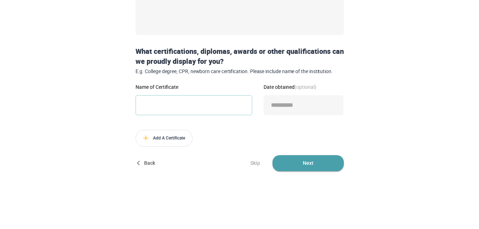 Image resolution: width=479 pixels, height=229 pixels. I want to click on button: Back, so click(147, 163).